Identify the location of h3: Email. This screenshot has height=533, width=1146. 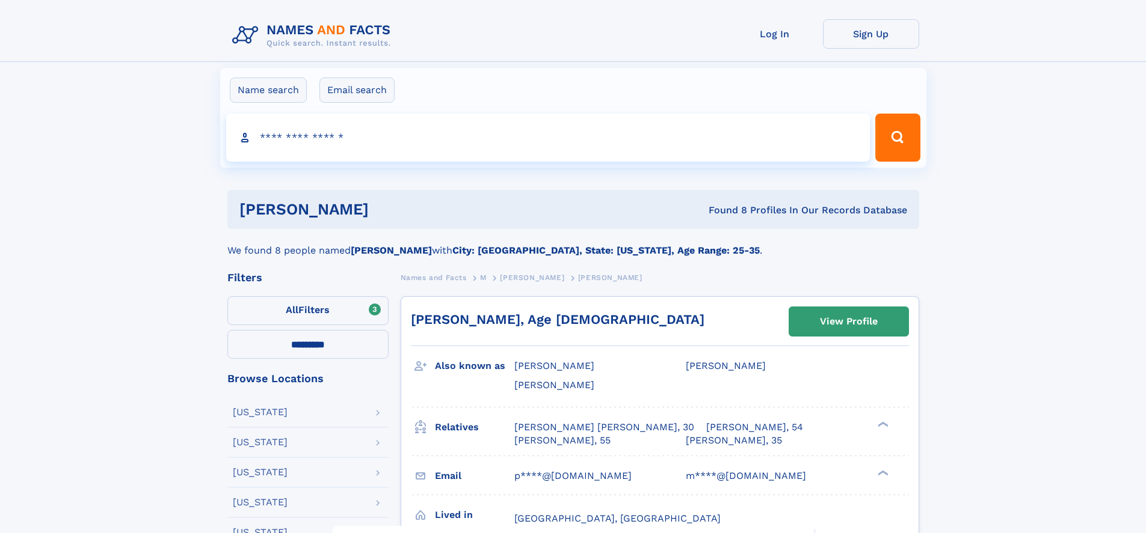
(474, 476).